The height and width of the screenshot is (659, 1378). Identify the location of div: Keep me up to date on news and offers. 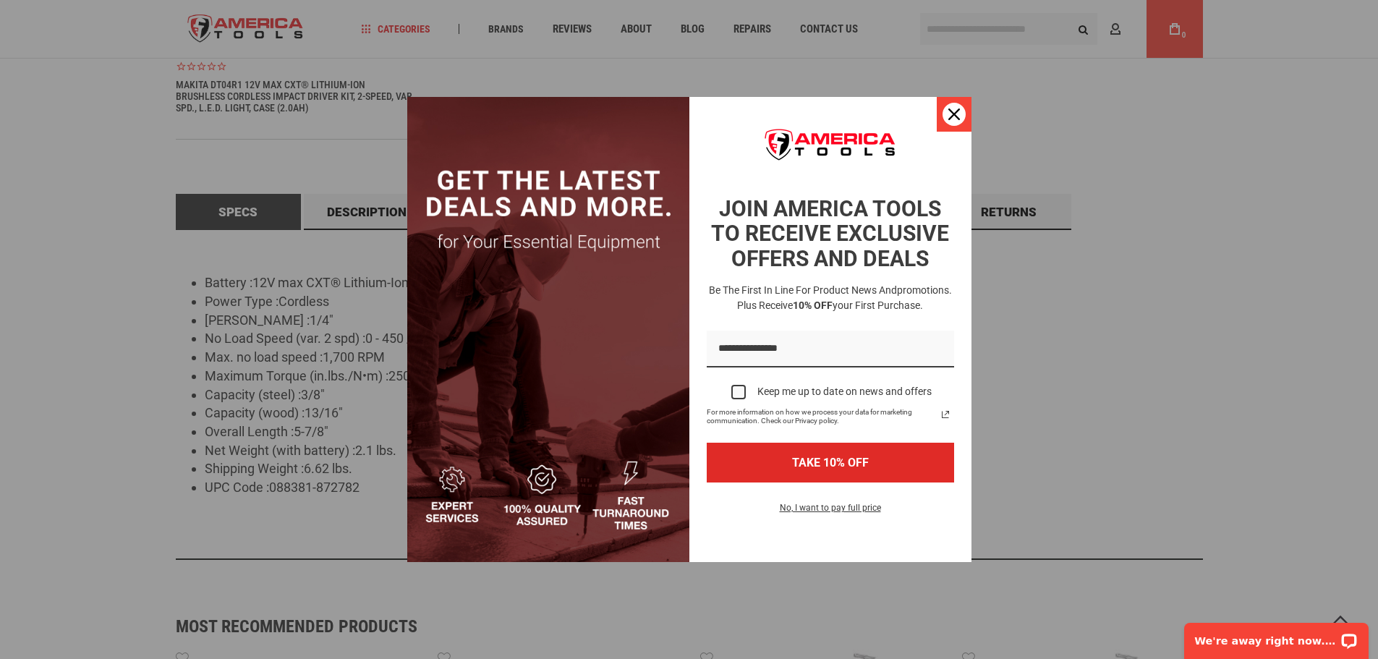
(844, 391).